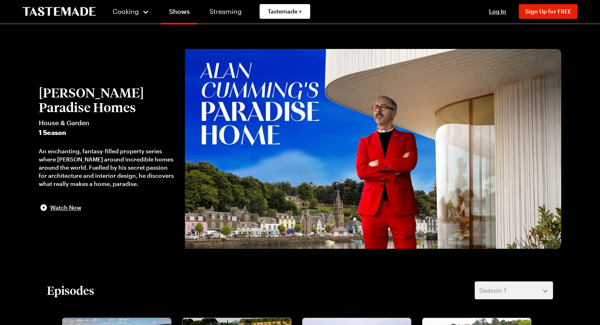 This screenshot has width=600, height=325. I want to click on img: Alan Cumming's Paradise Homes, so click(373, 149).